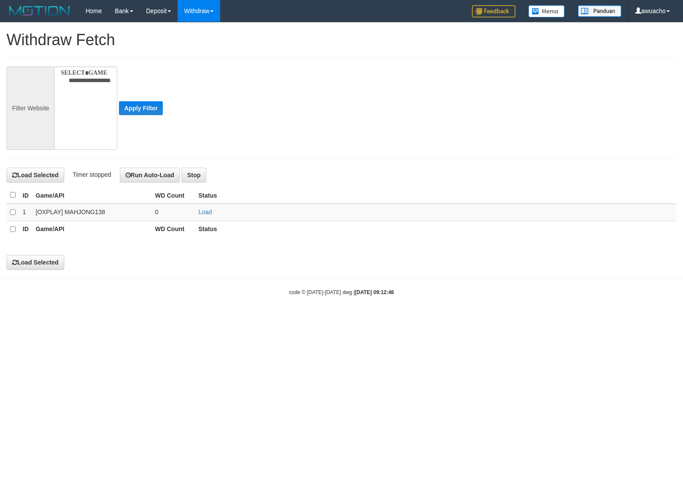 The image size is (683, 490). What do you see at coordinates (141, 108) in the screenshot?
I see `button: Apply Filter` at bounding box center [141, 108].